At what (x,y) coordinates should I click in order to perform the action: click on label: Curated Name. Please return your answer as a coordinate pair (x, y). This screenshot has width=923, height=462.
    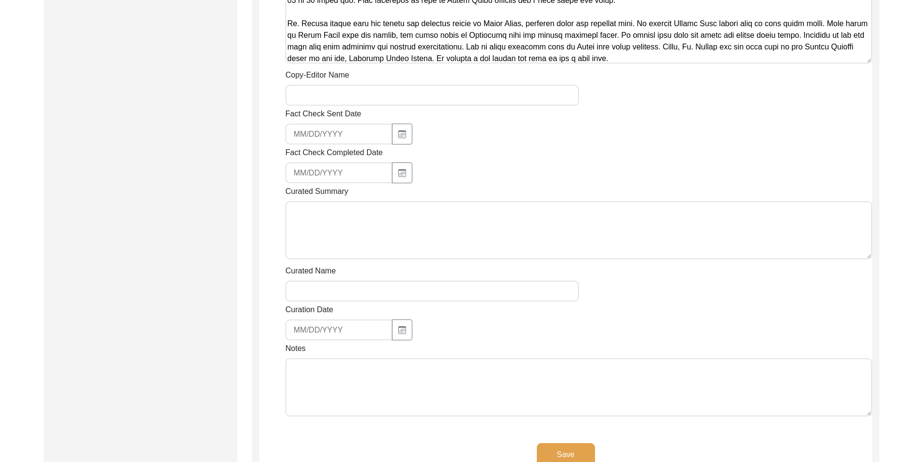
    Looking at the image, I should click on (310, 271).